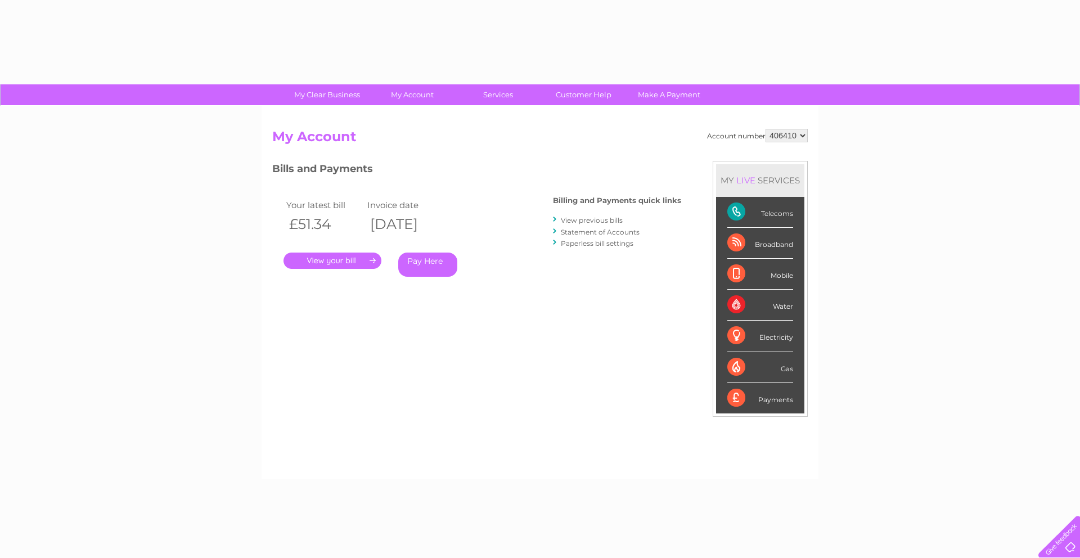 Image resolution: width=1080 pixels, height=558 pixels. Describe the element at coordinates (540, 139) in the screenshot. I see `h2: My Account` at that location.